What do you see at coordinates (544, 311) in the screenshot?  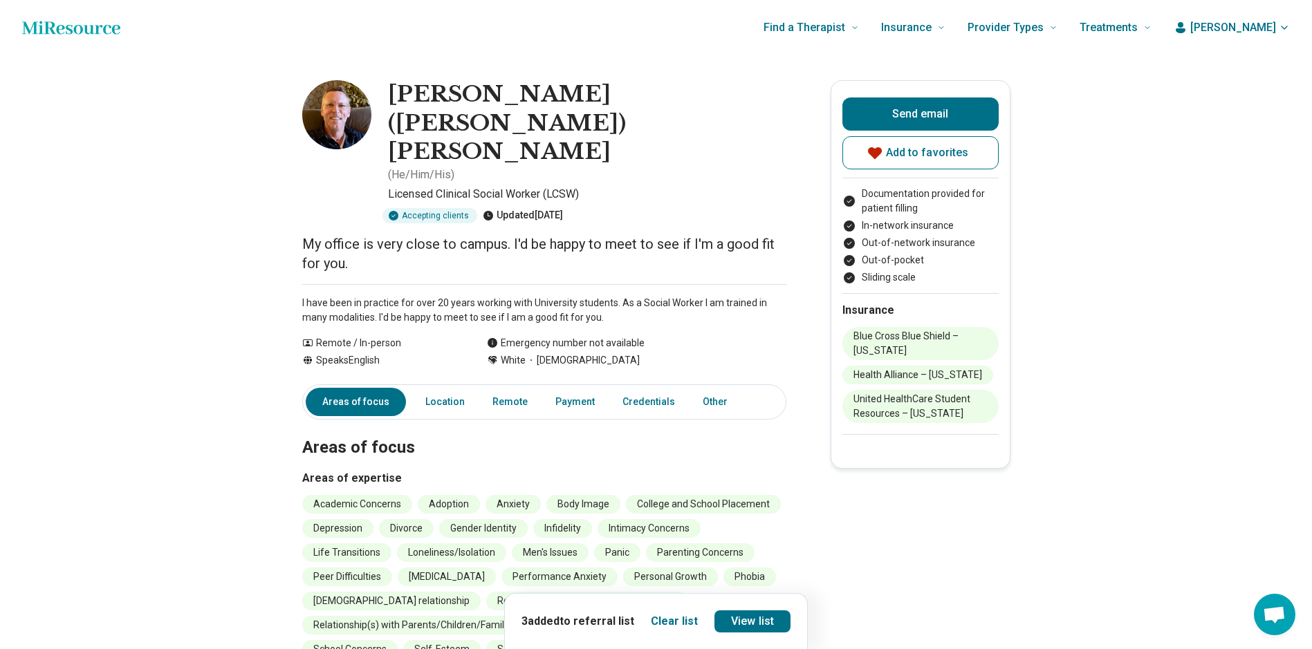 I see `p: I have been in practice for over 20 years working with University students. As a Social Worker I ...` at bounding box center [544, 311].